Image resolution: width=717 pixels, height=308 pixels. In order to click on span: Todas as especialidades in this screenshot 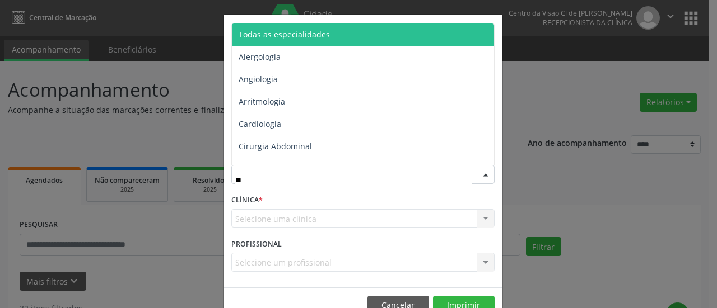, I will do `click(284, 34)`.